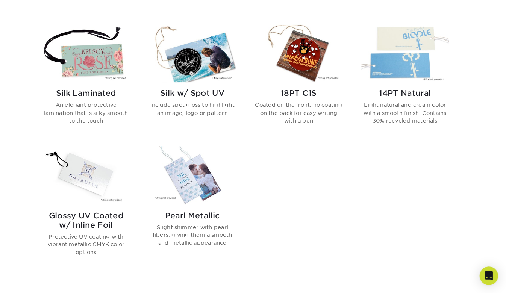  I want to click on a: 14PT Natural Hang Tags 14PT Natural Light natural and cream color with a smooth finish. Contains ..., so click(408, 91).